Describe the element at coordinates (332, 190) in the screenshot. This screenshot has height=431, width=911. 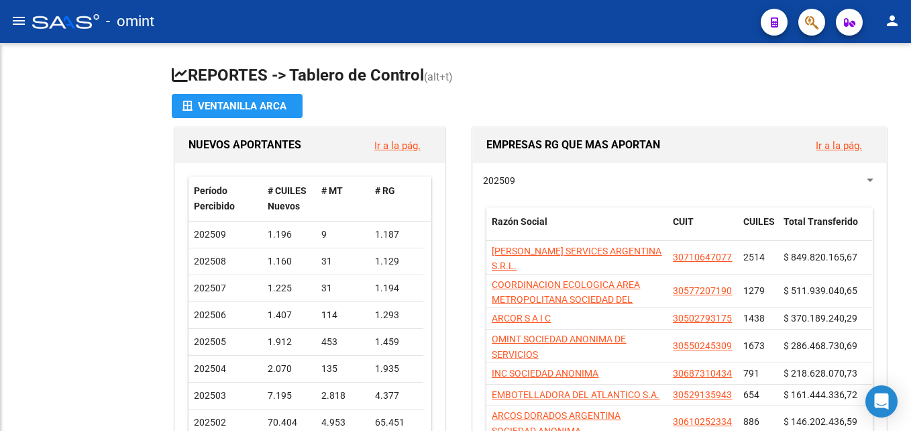
I see `span: # MT` at that location.